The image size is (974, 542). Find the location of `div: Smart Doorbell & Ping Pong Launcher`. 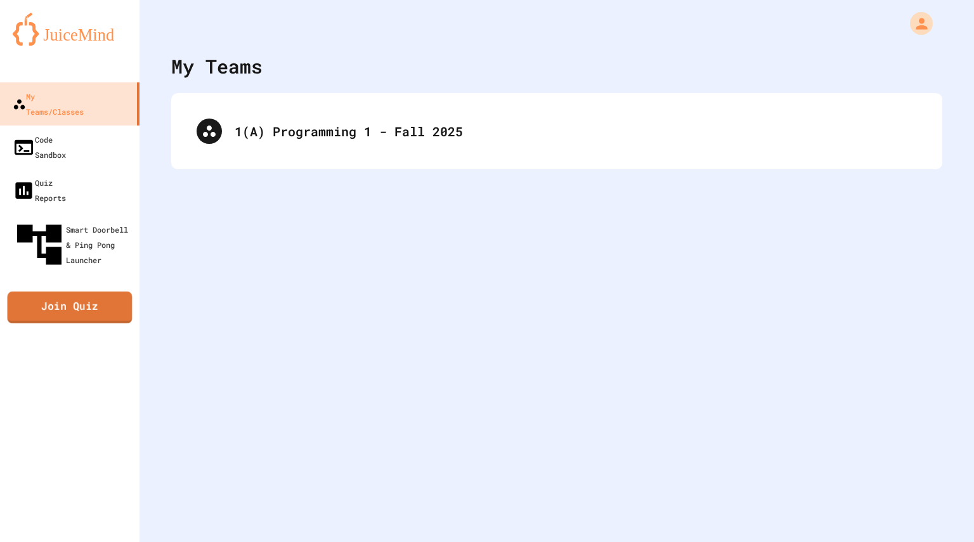

div: Smart Doorbell & Ping Pong Launcher is located at coordinates (74, 245).